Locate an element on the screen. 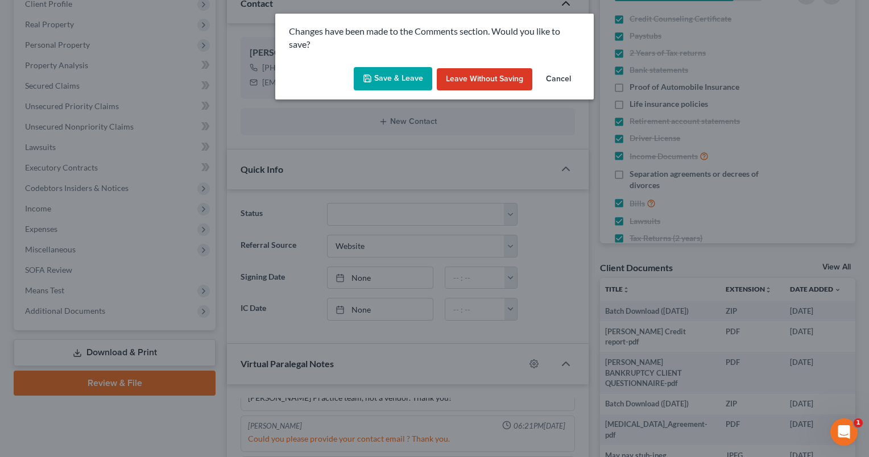 The image size is (869, 457). button: Save & Leave is located at coordinates (393, 79).